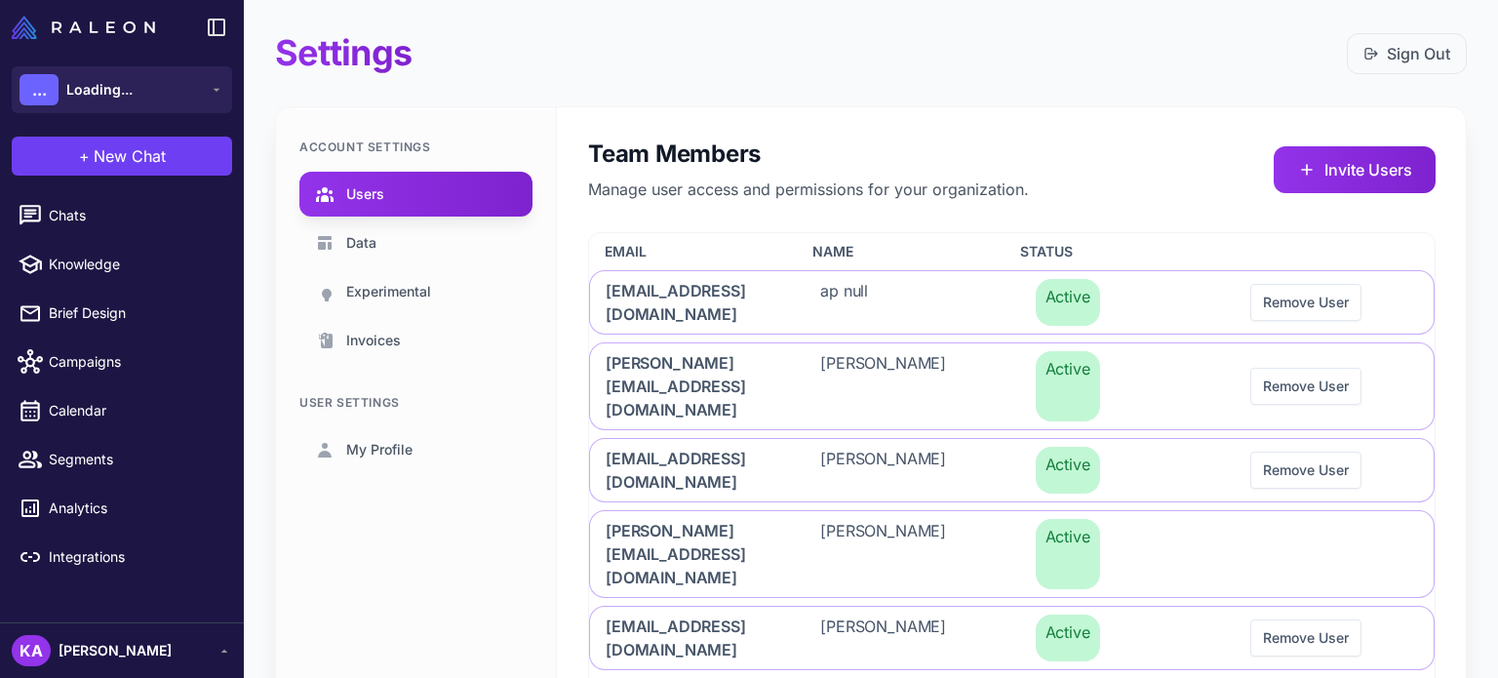  Describe the element at coordinates (416, 292) in the screenshot. I see `a: Experimental` at that location.